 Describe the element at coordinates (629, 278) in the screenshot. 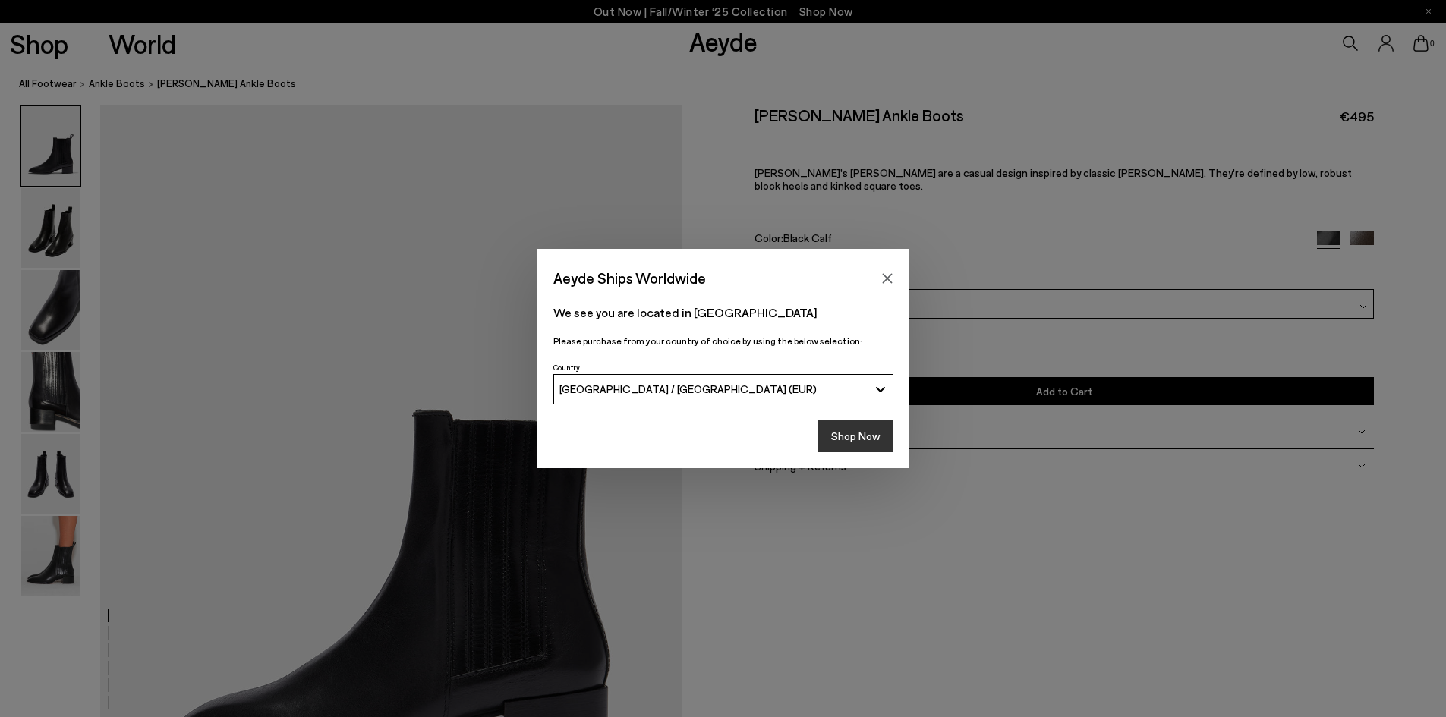

I see `span: Aeyde Ships Worldwide` at that location.